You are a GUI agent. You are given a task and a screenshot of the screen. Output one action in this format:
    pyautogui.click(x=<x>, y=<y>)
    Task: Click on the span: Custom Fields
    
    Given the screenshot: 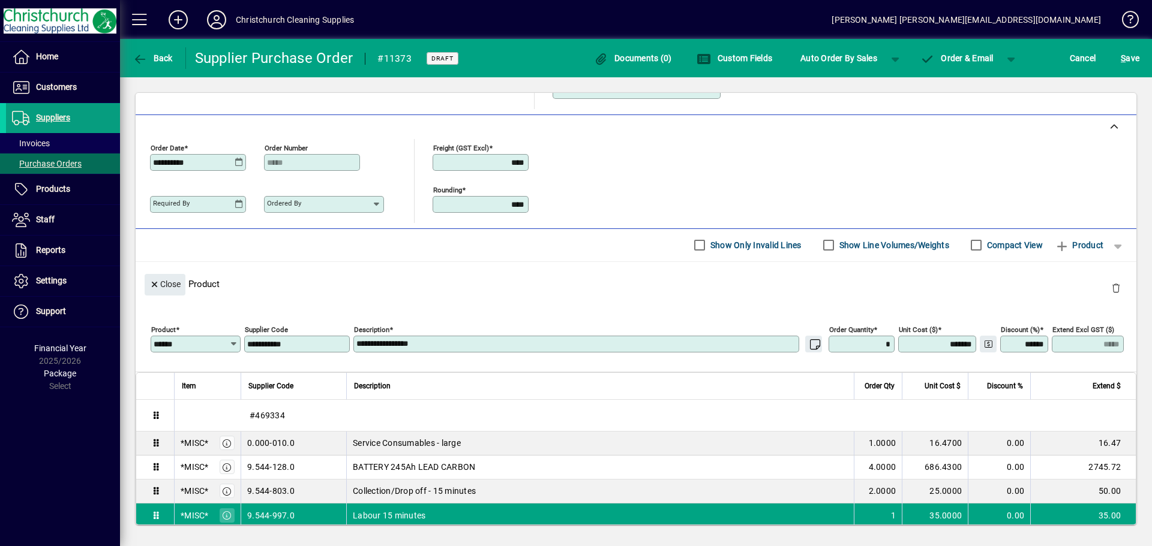 What is the action you would take?
    pyautogui.click(x=734, y=58)
    